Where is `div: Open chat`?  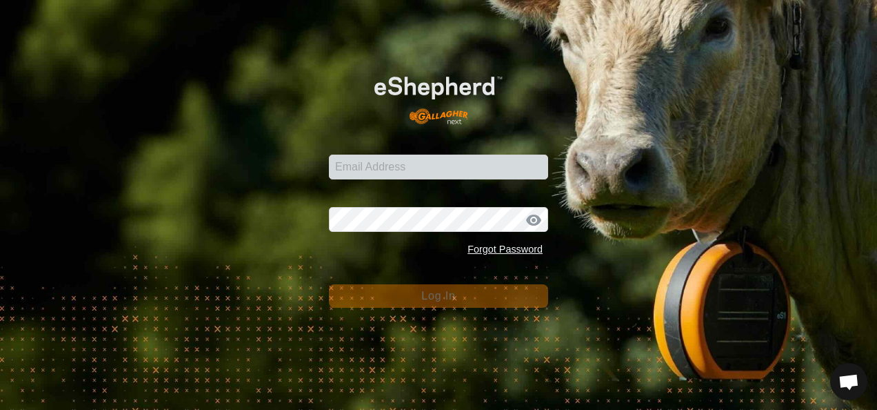
div: Open chat is located at coordinates (849, 381).